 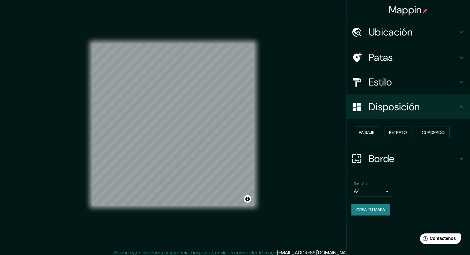 I want to click on font: Crea tu mapa, so click(x=371, y=210).